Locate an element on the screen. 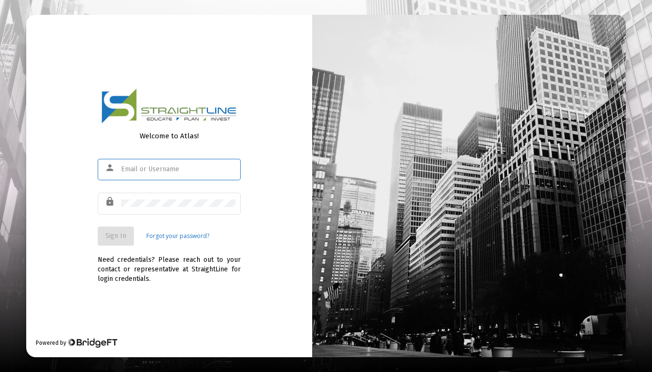 This screenshot has height=372, width=652. input: Email or Username is located at coordinates (178, 169).